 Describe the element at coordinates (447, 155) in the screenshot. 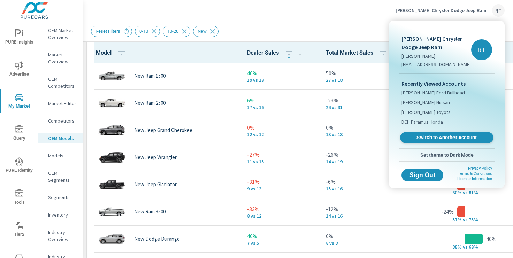

I see `button: Set theme to Dark Mode` at that location.